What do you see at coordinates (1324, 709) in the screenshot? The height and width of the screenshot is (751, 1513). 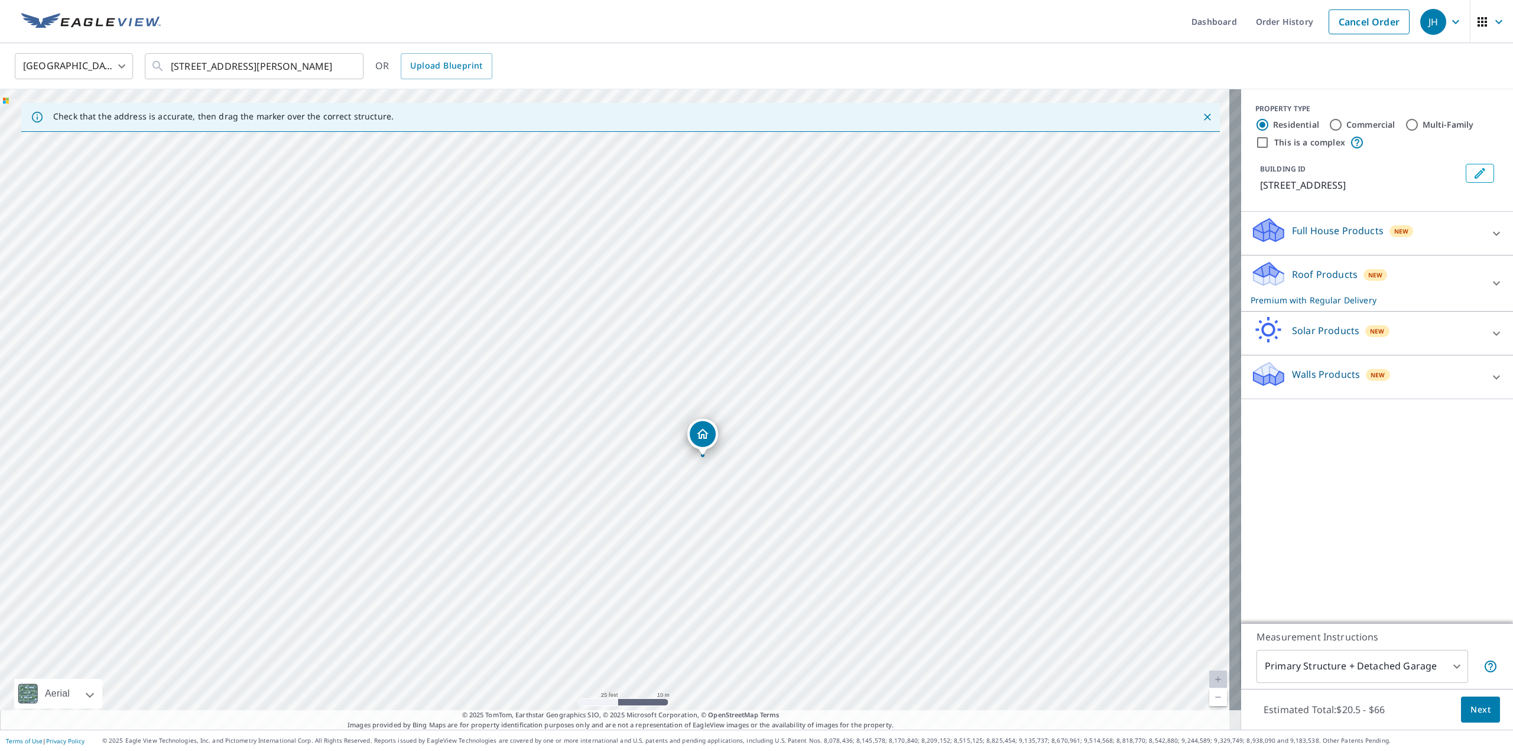 I see `p: Estimated Total: $20.5 - $66` at bounding box center [1324, 709].